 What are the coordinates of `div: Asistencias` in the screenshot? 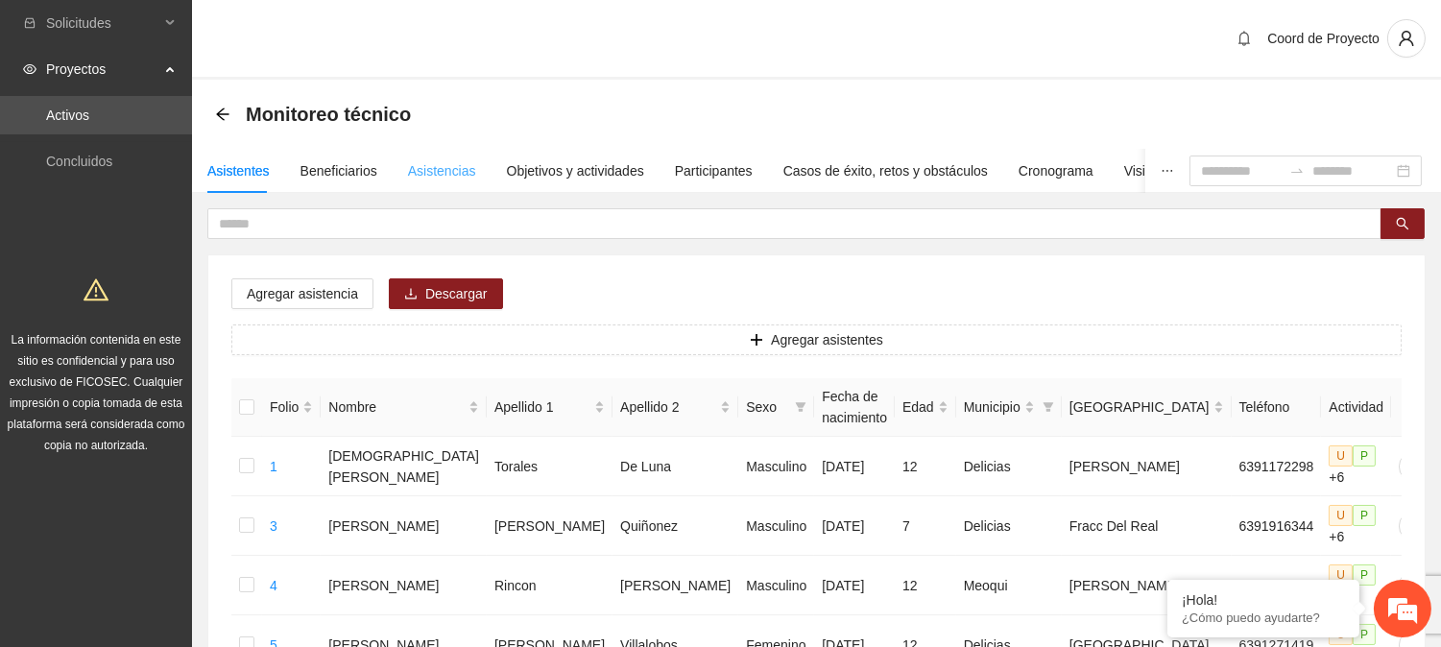 It's located at (442, 171).